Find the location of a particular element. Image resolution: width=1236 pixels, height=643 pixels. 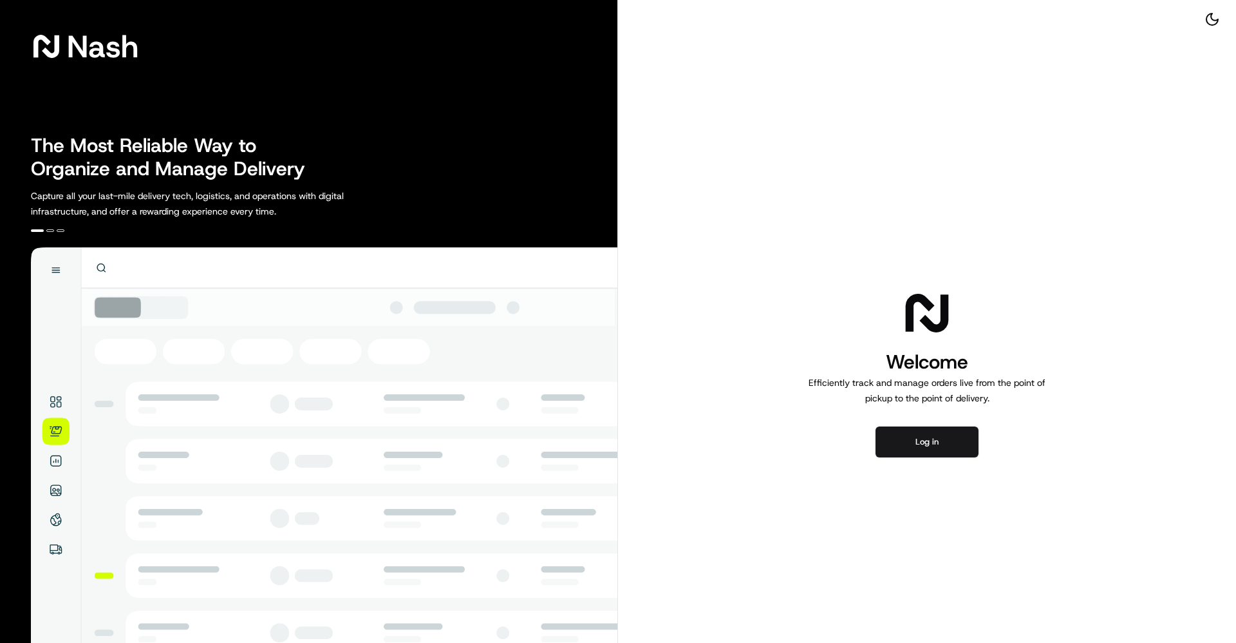

h1: Welcome is located at coordinates (927, 362).